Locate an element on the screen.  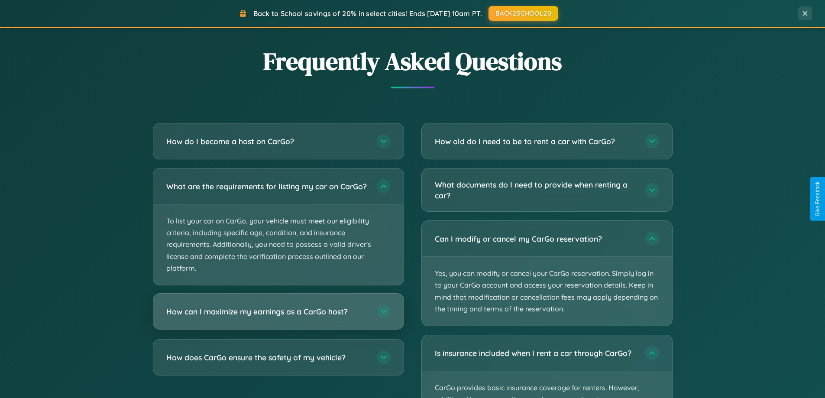
p: Yes, you can modify or cancel your CarGo reservation. Simply log in to your CarGo account and acc... is located at coordinates (547, 291).